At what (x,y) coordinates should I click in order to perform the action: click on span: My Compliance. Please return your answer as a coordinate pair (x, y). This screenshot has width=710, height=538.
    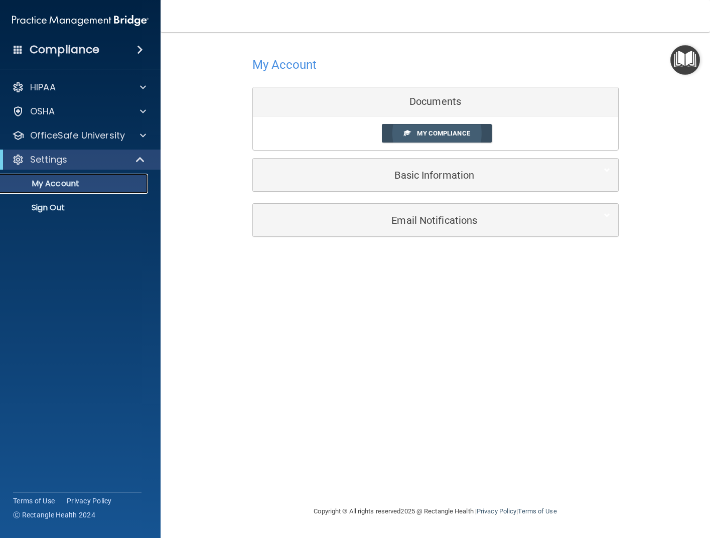
    Looking at the image, I should click on (443, 133).